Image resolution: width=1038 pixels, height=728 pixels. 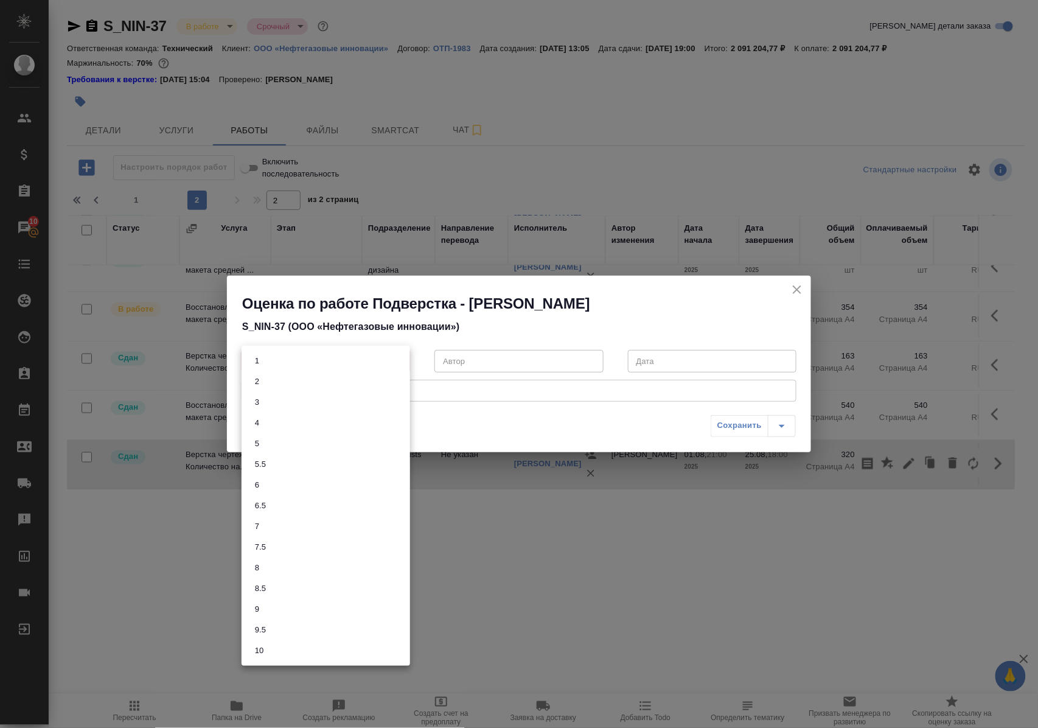 I want to click on button: 5.5, so click(x=261, y=464).